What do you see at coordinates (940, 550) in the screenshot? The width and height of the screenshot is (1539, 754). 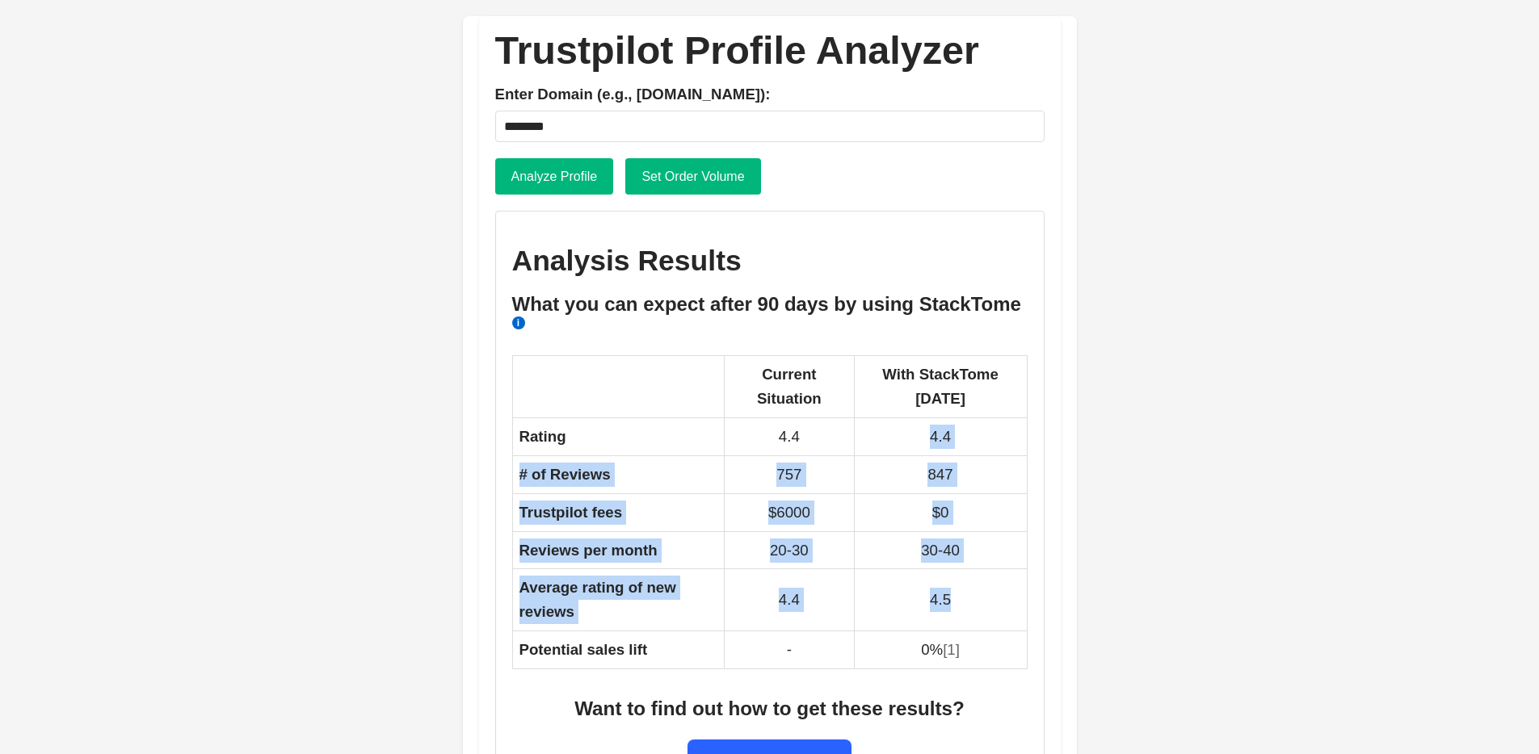 I see `td: 30-40` at bounding box center [940, 550].